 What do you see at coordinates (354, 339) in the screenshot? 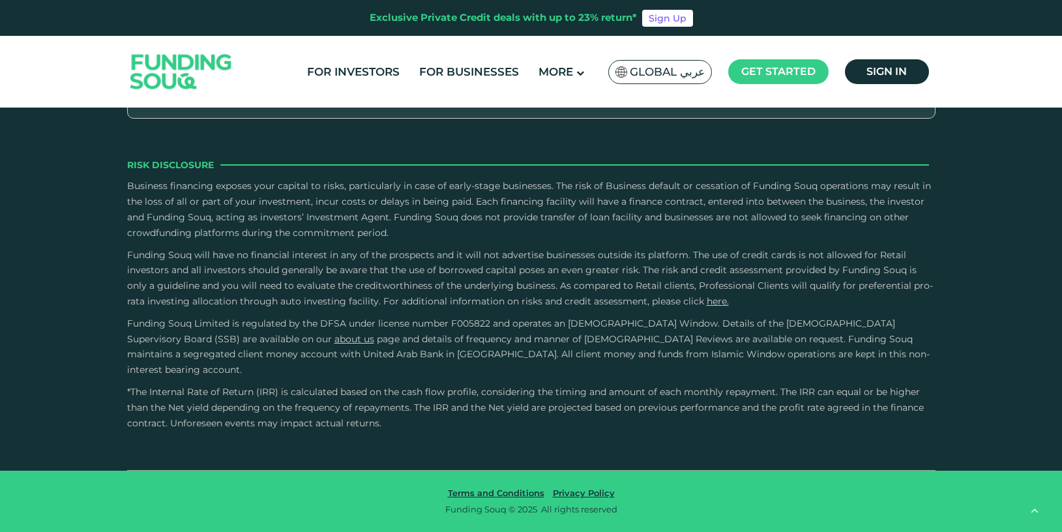
I see `a: About Us` at bounding box center [354, 339].